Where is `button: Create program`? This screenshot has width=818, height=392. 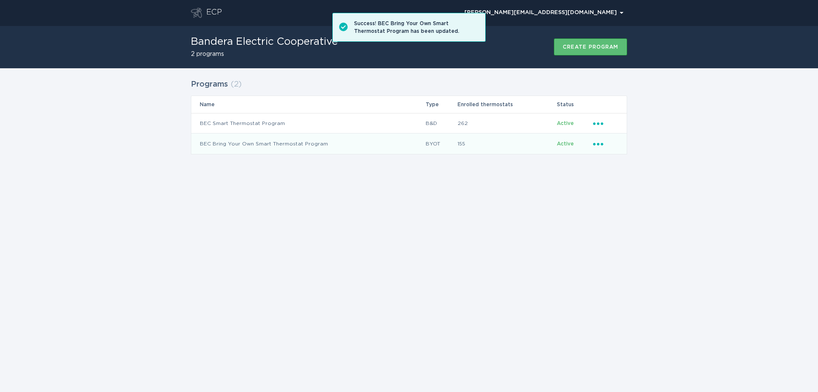 button: Create program is located at coordinates (591, 47).